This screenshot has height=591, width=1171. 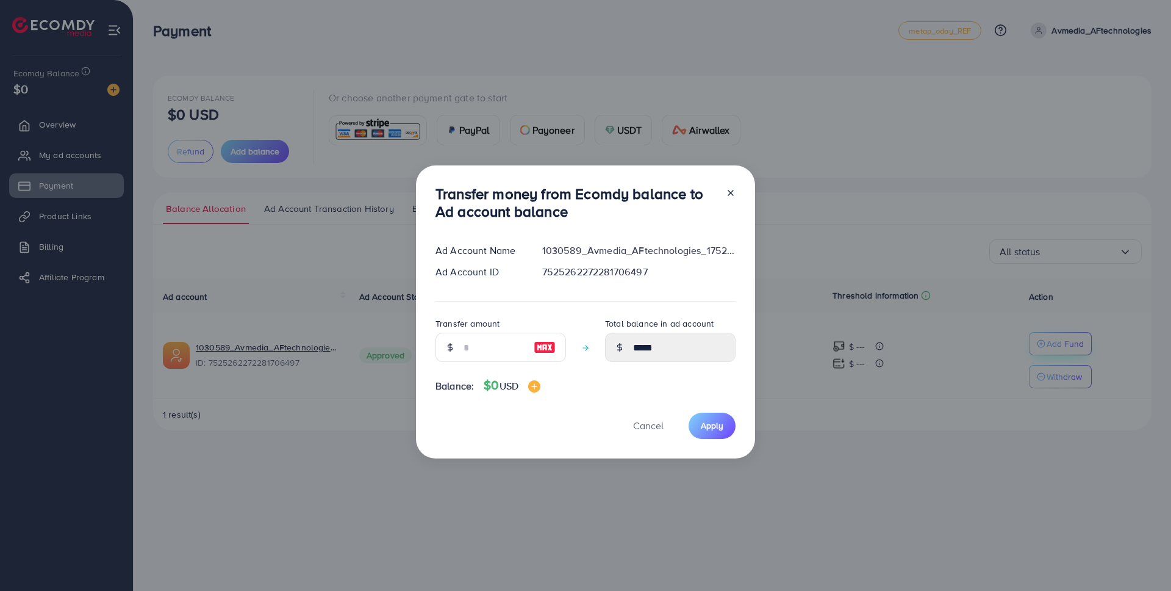 I want to click on label: Total balance in ad account, so click(x=660, y=323).